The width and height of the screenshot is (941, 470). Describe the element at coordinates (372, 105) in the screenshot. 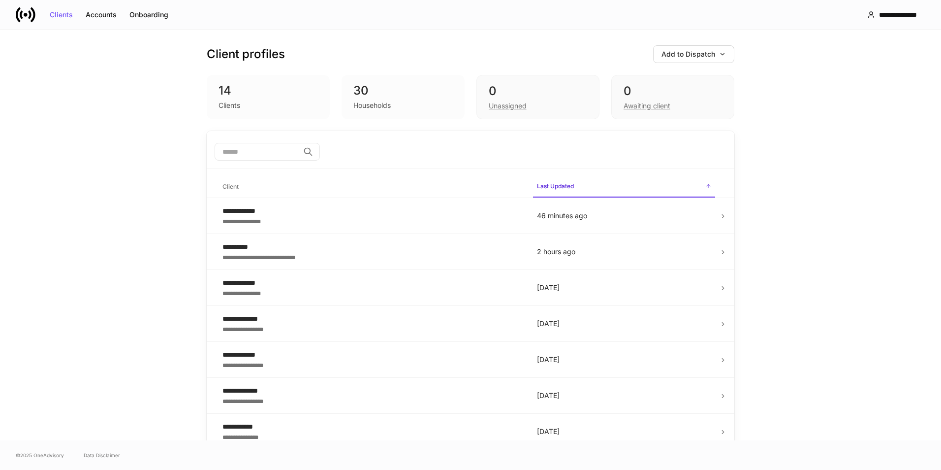

I see `div: Households` at that location.